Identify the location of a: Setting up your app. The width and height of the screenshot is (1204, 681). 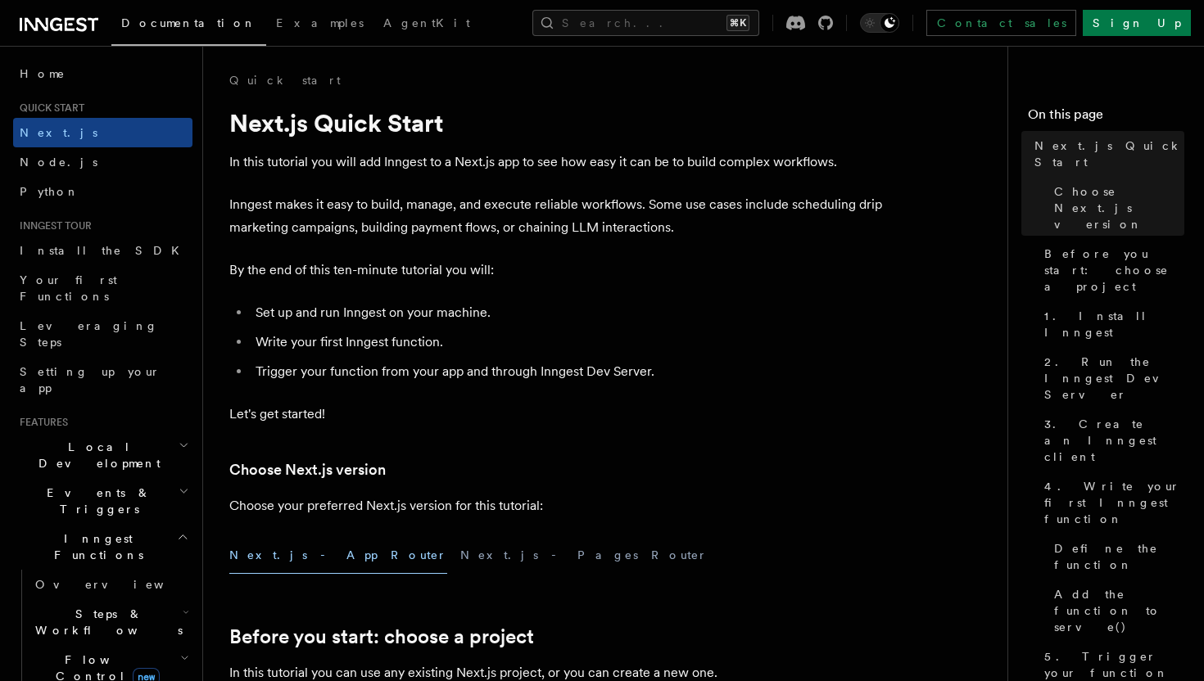
(102, 380).